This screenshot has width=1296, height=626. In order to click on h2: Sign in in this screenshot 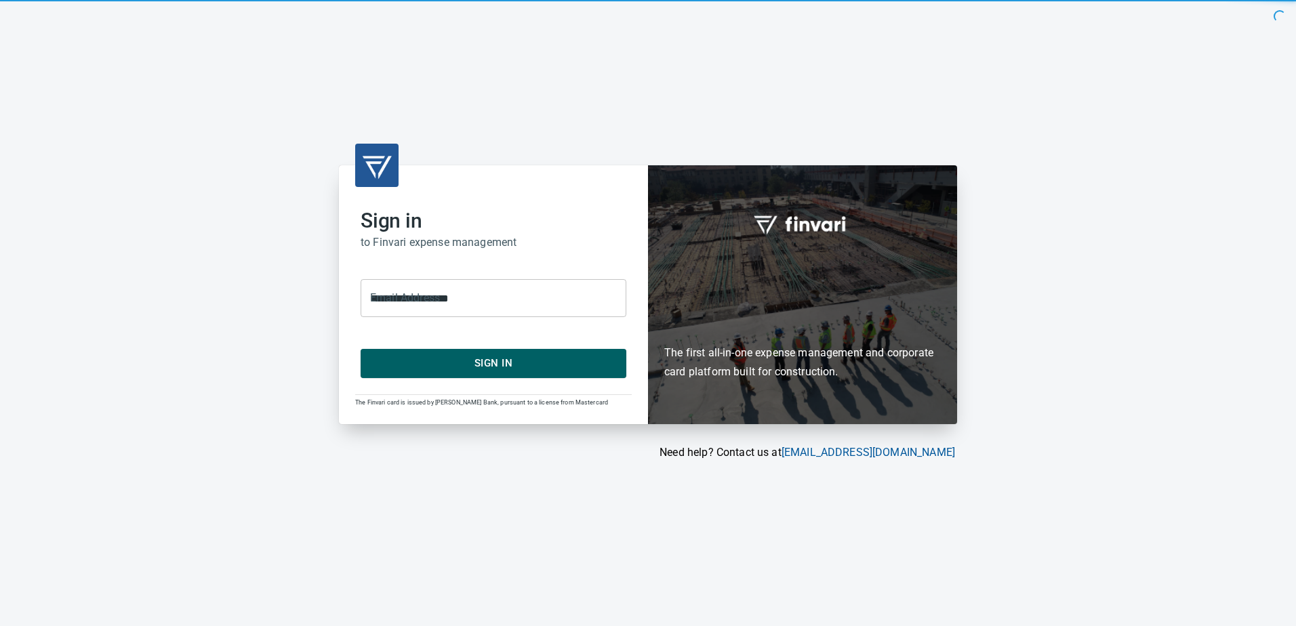, I will do `click(493, 221)`.